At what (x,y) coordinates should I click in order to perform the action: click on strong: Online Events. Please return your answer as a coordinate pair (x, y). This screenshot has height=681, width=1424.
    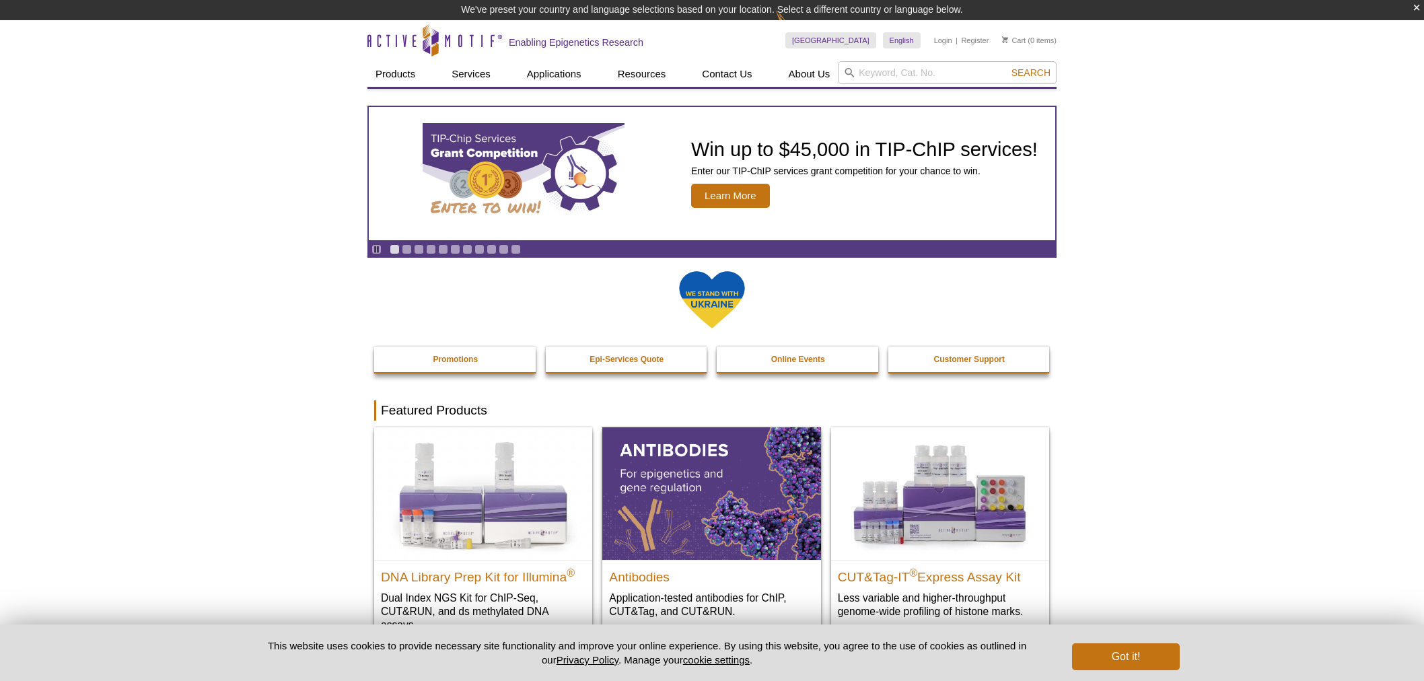
    Looking at the image, I should click on (798, 359).